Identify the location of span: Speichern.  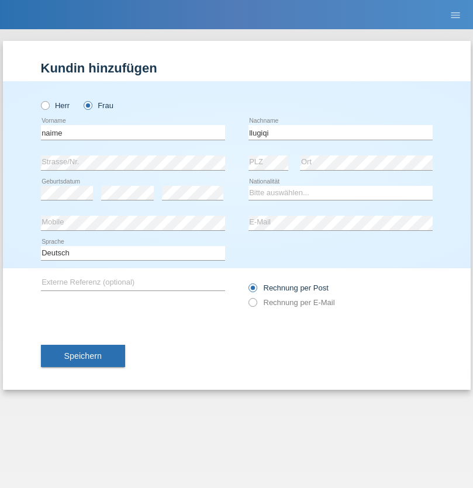
(83, 356).